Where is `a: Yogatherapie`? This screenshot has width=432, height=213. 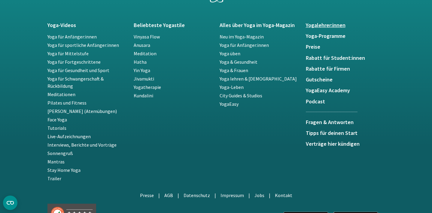
a: Yogatherapie is located at coordinates (147, 87).